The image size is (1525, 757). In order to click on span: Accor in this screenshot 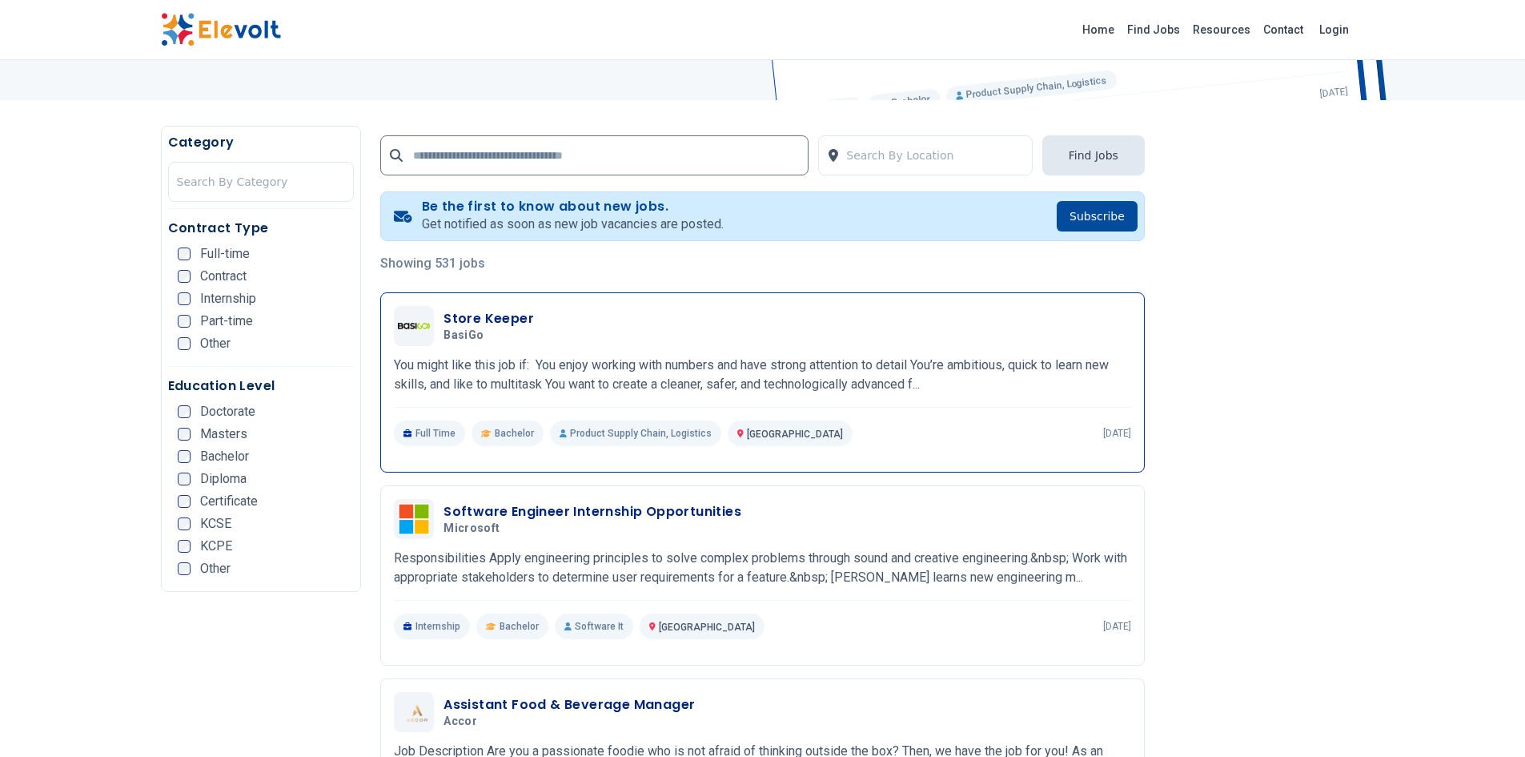, I will do `click(460, 721)`.